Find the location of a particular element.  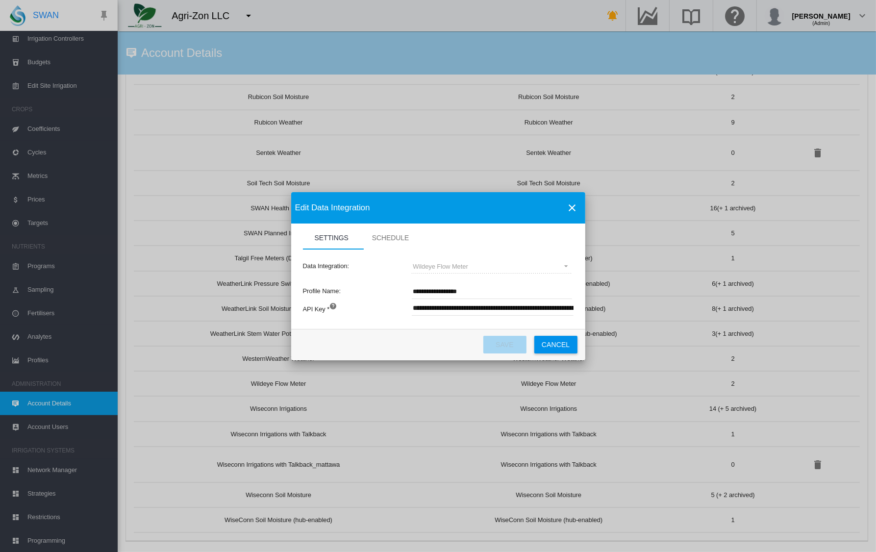

md-dialog: Settings Schedule ... is located at coordinates (438, 276).